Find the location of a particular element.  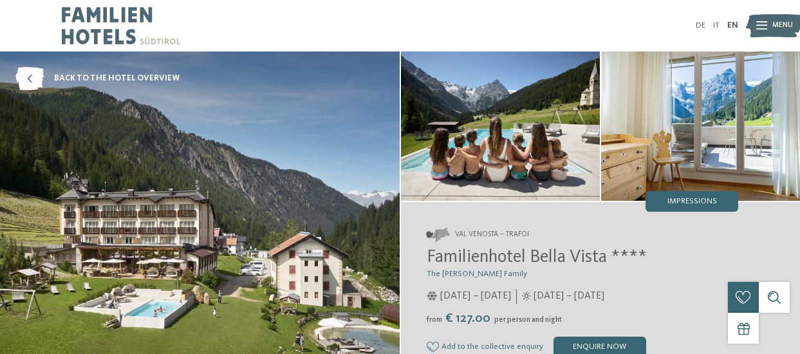

a: back to the hotel overview is located at coordinates (97, 78).